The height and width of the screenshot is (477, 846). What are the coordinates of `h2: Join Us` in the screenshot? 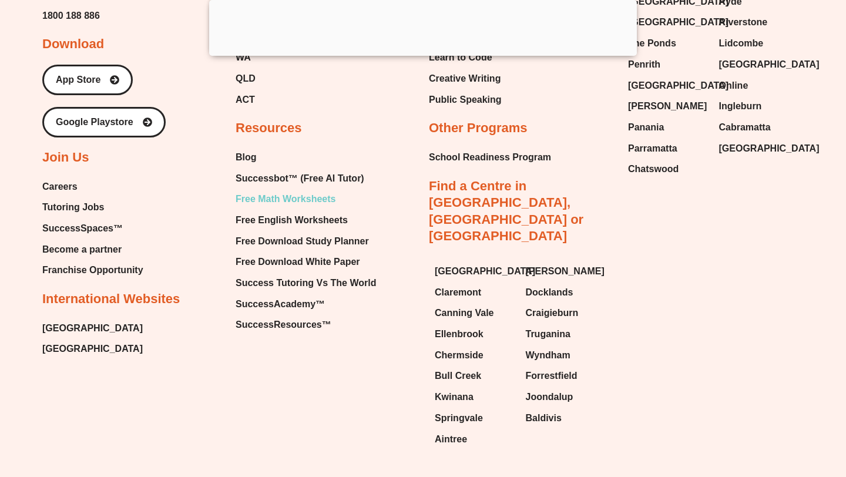 It's located at (65, 157).